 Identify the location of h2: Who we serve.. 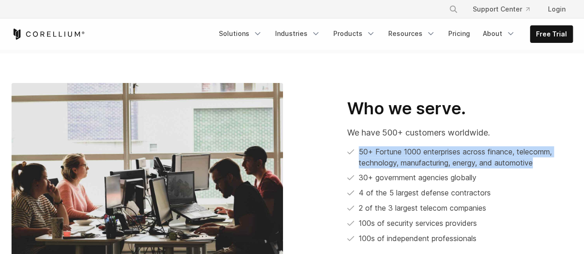
(460, 108).